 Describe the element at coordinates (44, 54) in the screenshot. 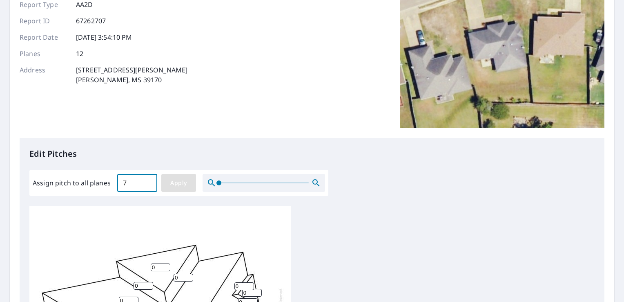

I see `p: Planes` at that location.